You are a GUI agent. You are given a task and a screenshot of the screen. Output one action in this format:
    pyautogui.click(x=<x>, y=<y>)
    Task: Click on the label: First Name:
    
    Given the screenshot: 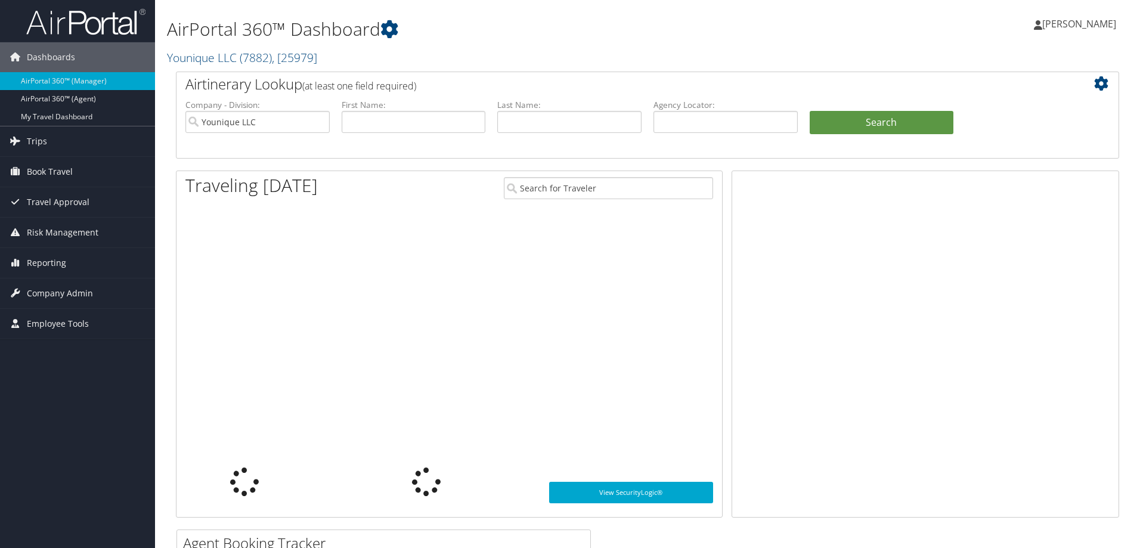 What is the action you would take?
    pyautogui.click(x=414, y=105)
    